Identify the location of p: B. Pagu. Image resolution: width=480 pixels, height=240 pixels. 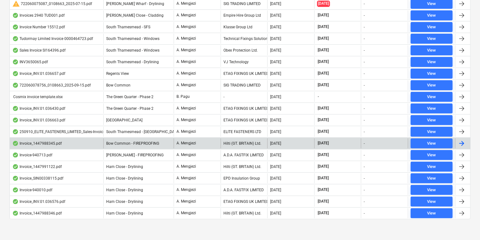
(183, 97).